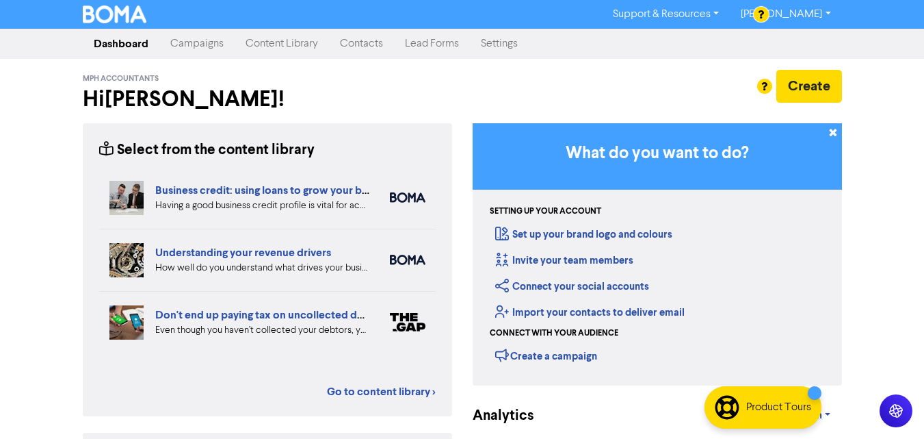 The width and height of the screenshot is (924, 439). Describe the element at coordinates (432, 44) in the screenshot. I see `a: Lead Forms` at that location.